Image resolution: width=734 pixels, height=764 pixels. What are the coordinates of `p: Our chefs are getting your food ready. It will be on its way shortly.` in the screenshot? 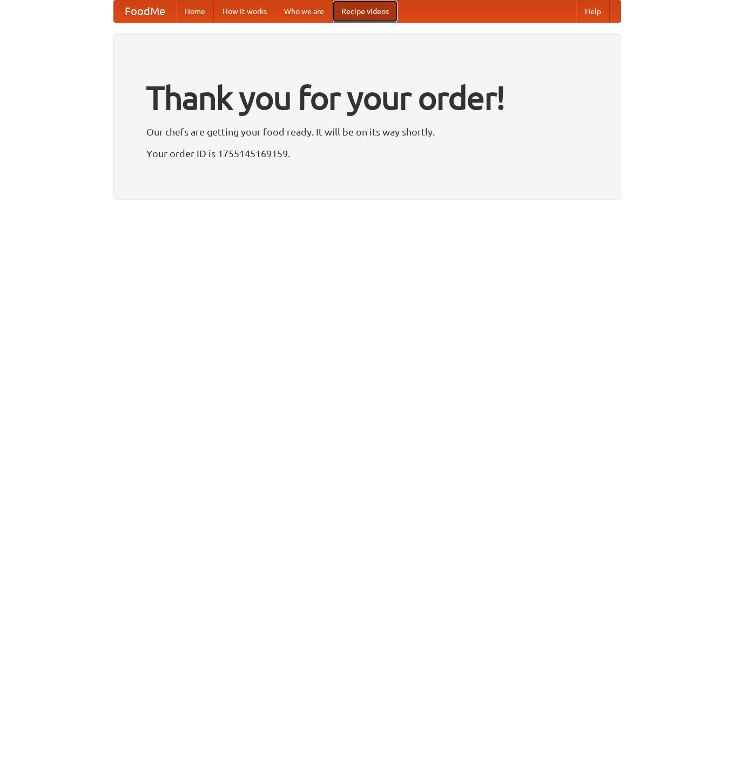 It's located at (367, 132).